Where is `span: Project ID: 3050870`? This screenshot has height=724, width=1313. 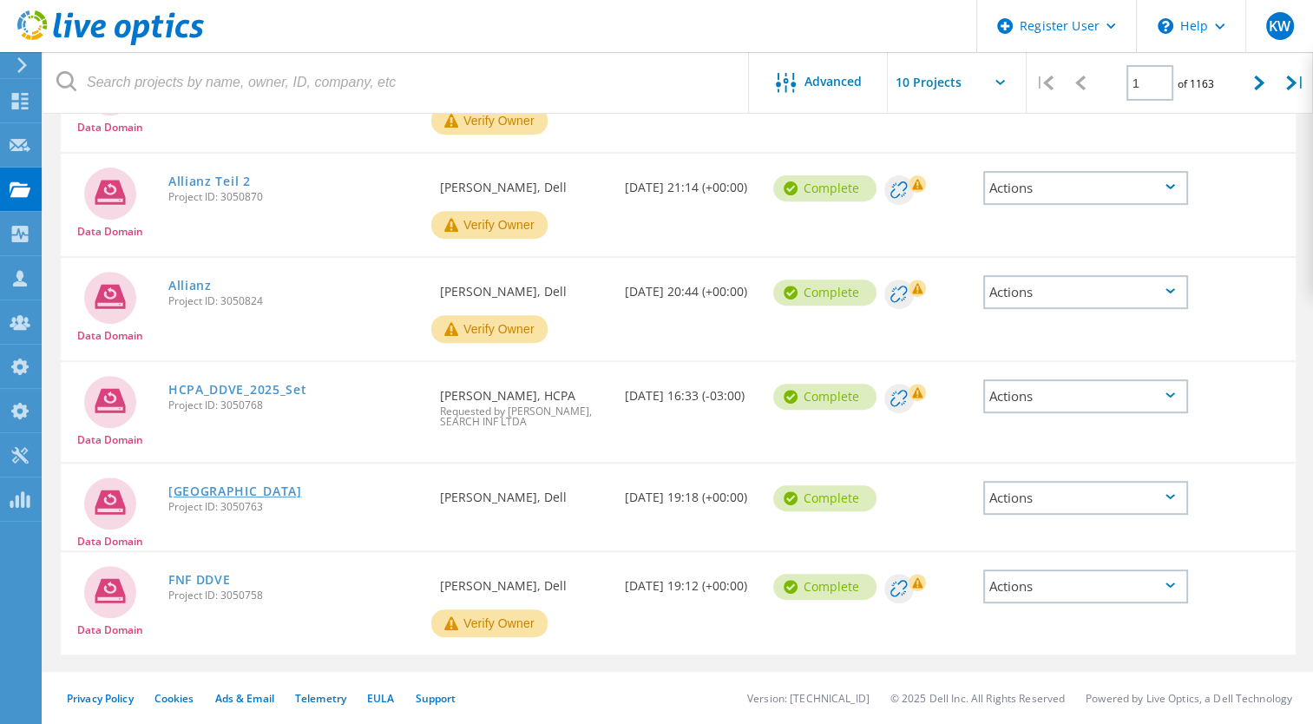 span: Project ID: 3050870 is located at coordinates (295, 197).